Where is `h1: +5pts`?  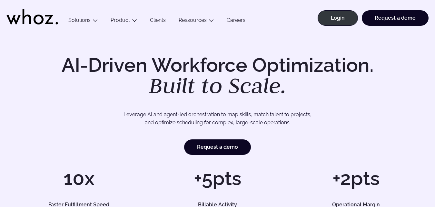 h1: +5pts is located at coordinates (218, 179).